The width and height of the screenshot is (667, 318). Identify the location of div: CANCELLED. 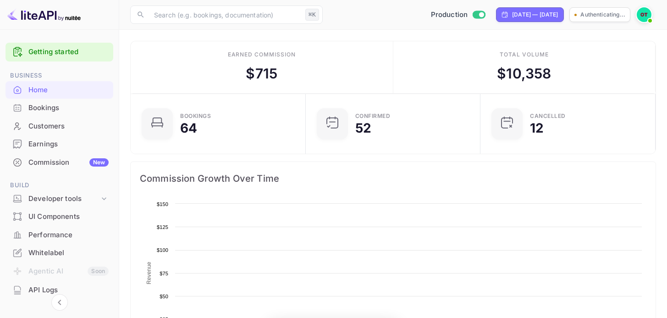
(548, 116).